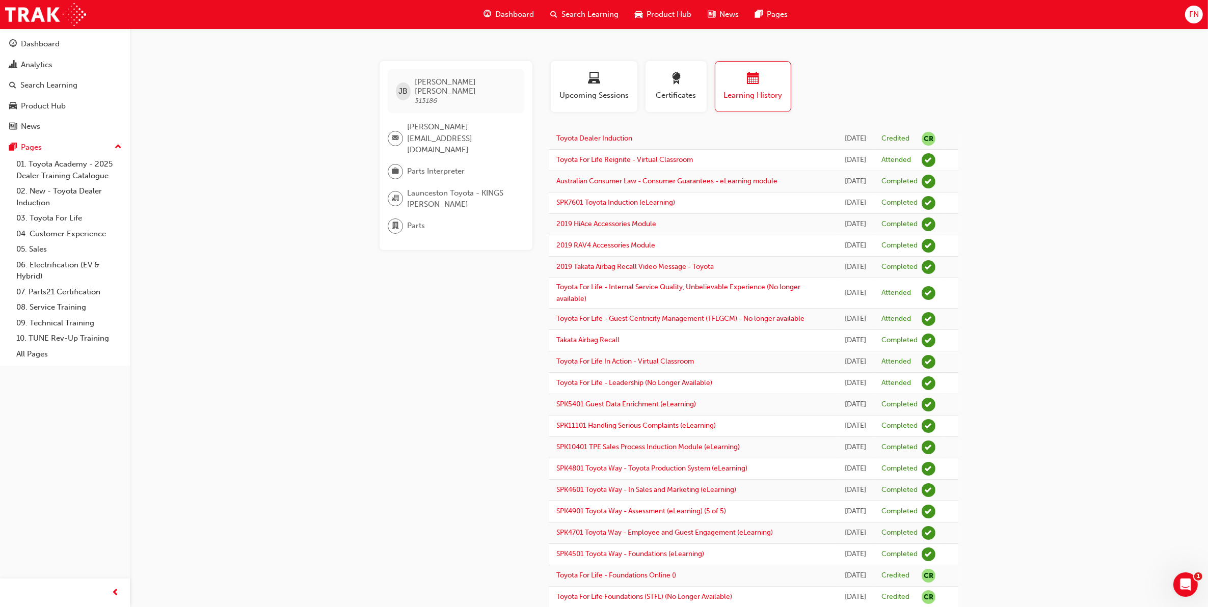 The image size is (1208, 607). I want to click on div: Dashboard, so click(40, 44).